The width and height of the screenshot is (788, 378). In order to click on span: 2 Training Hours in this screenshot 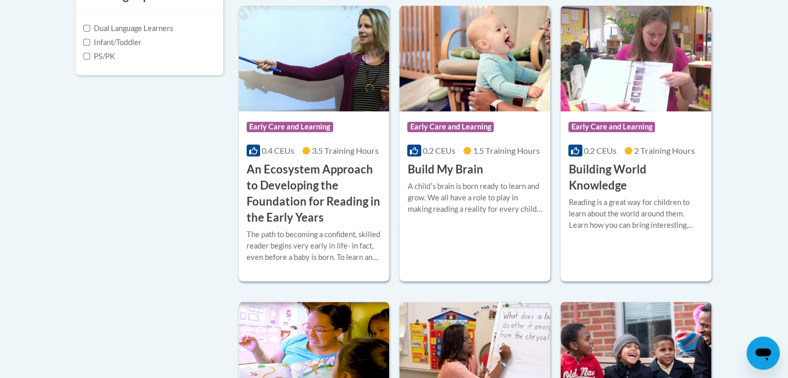, I will do `click(664, 150)`.